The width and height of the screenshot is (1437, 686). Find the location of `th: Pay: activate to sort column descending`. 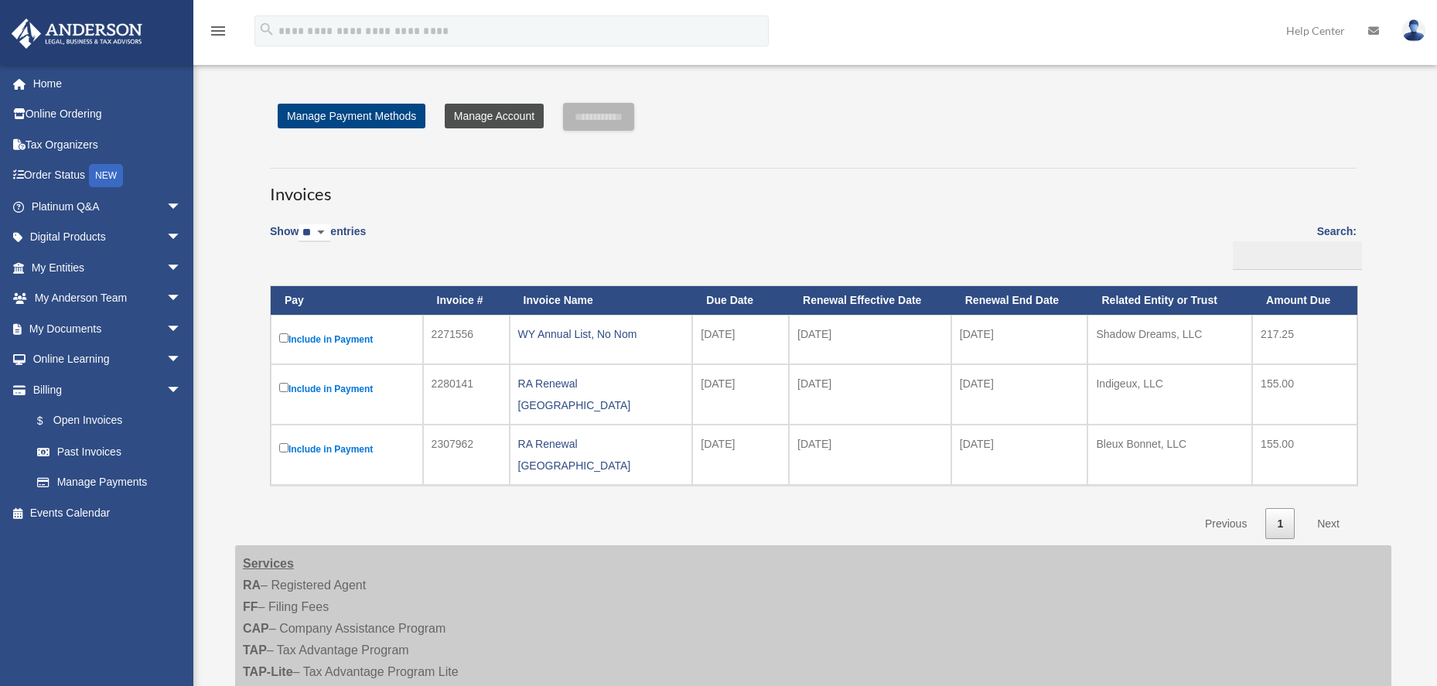

th: Pay: activate to sort column descending is located at coordinates (346, 300).